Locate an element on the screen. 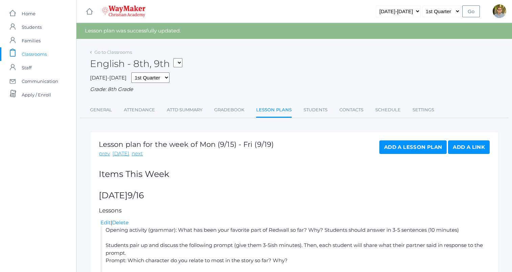  div: Grade: 8th Grade is located at coordinates (294, 89).